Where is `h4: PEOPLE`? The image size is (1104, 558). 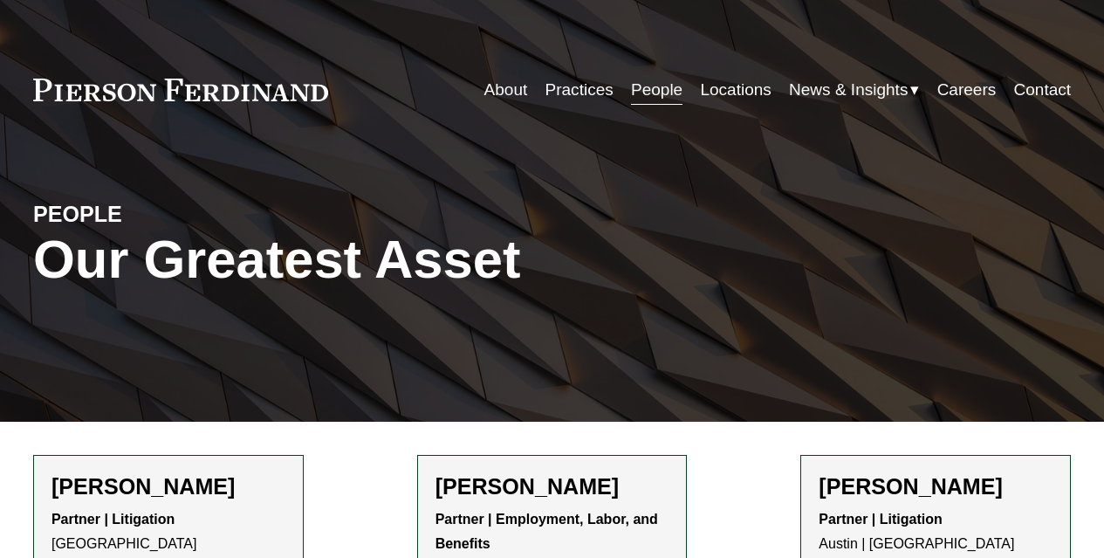 h4: PEOPLE is located at coordinates (162, 215).